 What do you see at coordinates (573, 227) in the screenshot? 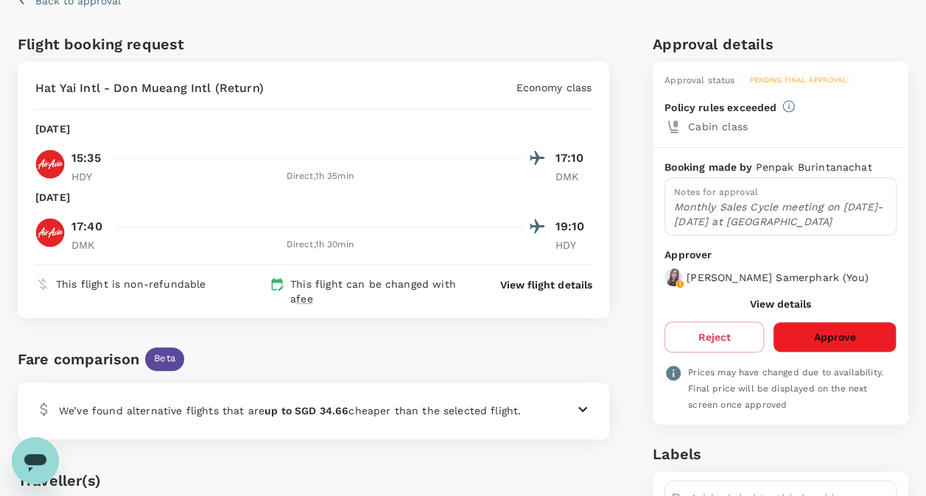
I see `p: 19:10` at bounding box center [573, 227].